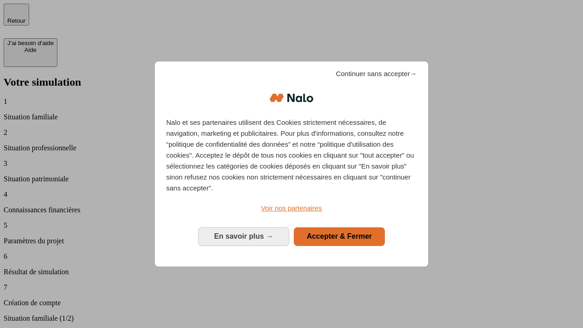  What do you see at coordinates (292, 155) in the screenshot?
I see `p: Nalo et ses partenaires utilisent des Cookies strictement nécessaires, de navigation, marketing e...` at bounding box center [292, 155].